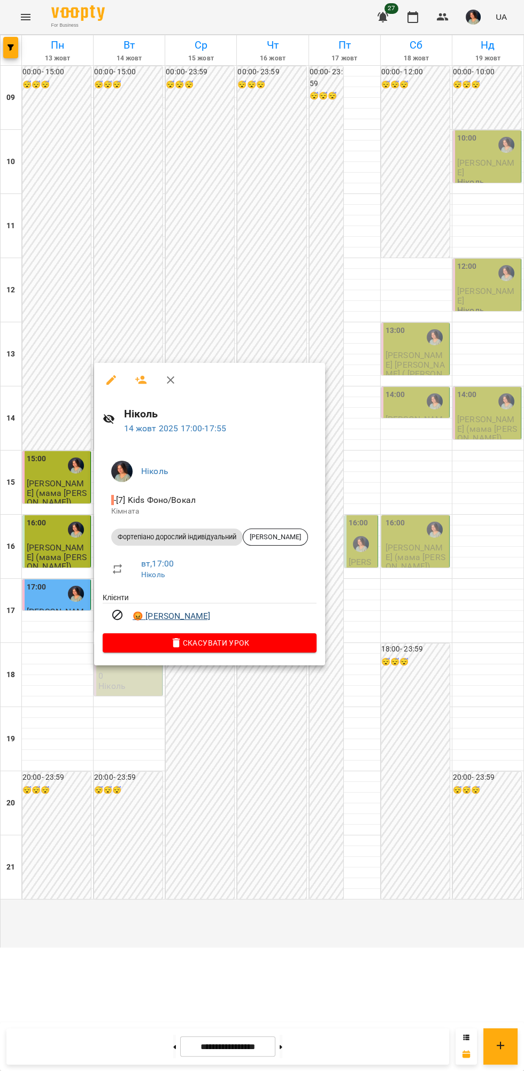 The height and width of the screenshot is (1071, 524). Describe the element at coordinates (154, 500) in the screenshot. I see `span: - [7] Kids Фоно/Вокал` at that location.